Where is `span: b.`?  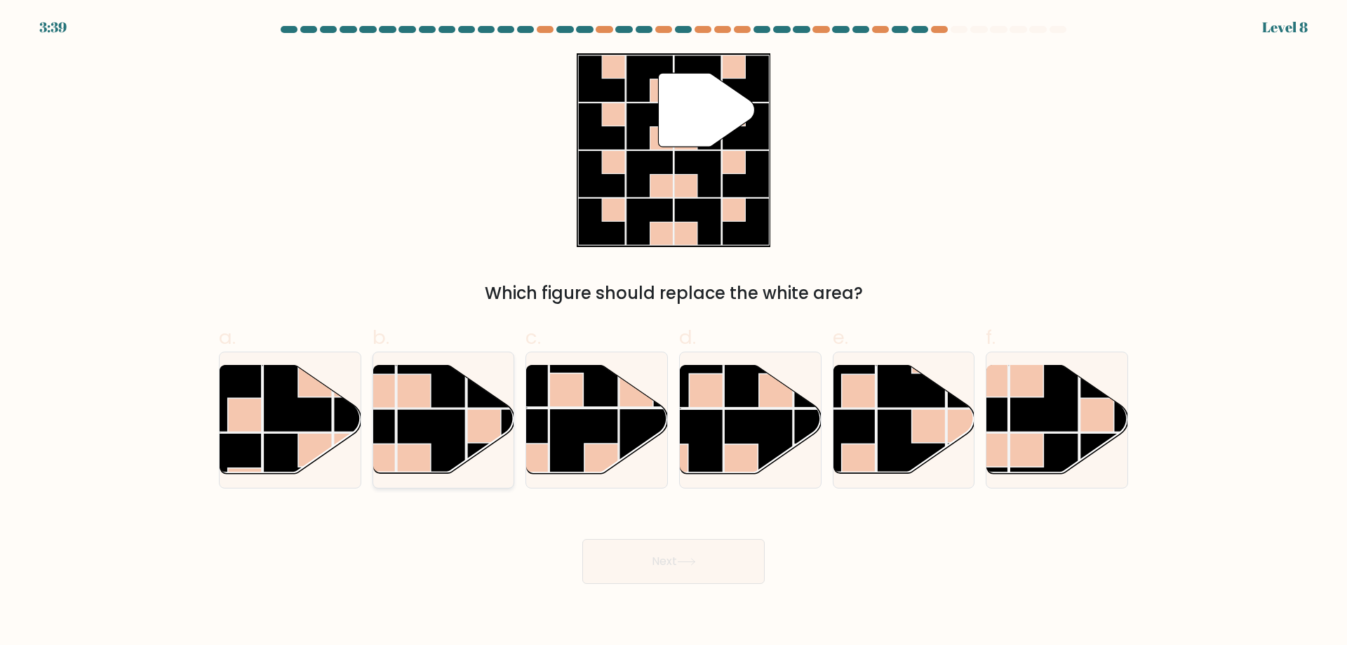
span: b. is located at coordinates (381, 337).